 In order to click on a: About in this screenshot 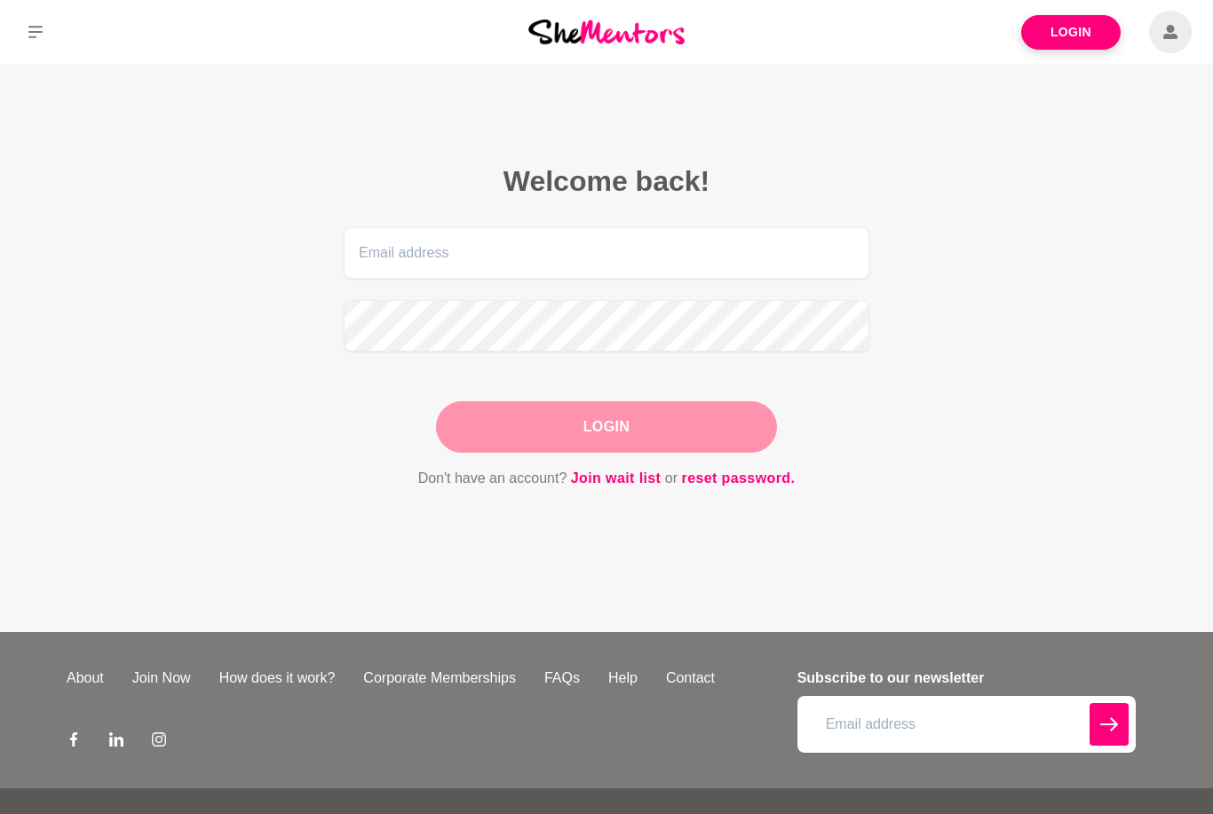, I will do `click(85, 678)`.